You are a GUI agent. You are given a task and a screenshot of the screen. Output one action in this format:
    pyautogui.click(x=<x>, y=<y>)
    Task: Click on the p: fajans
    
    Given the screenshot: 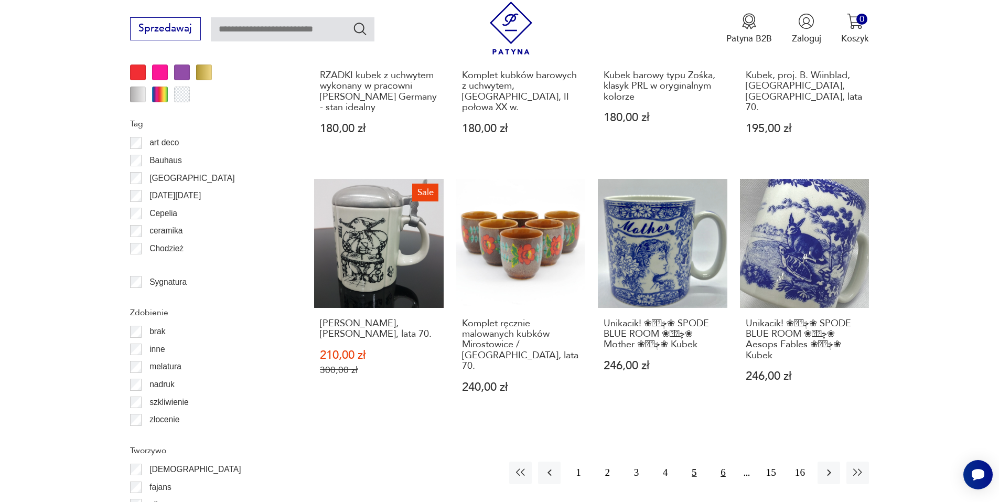 What is the action you would take?
    pyautogui.click(x=161, y=487)
    